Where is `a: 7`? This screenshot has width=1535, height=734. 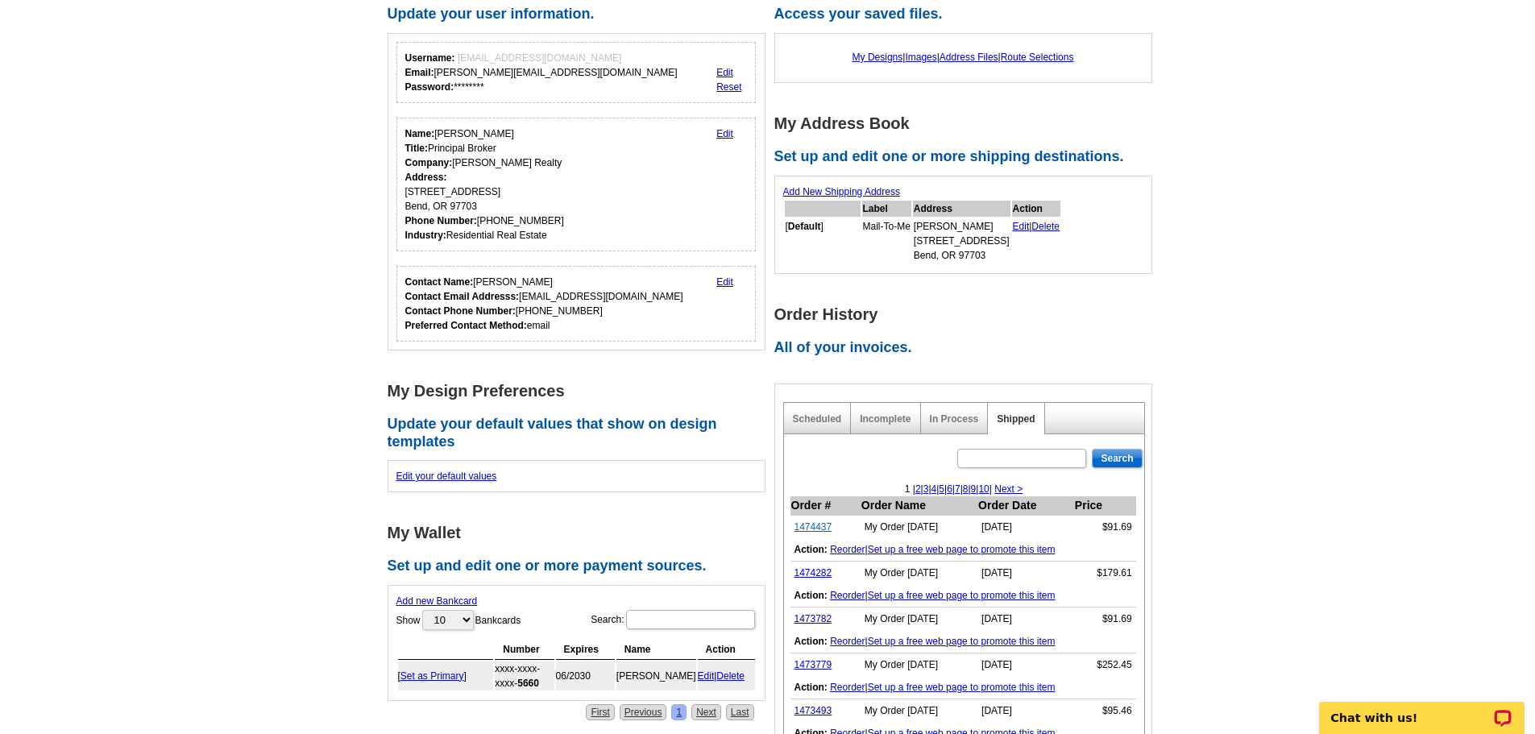
a: 7 is located at coordinates (957, 489).